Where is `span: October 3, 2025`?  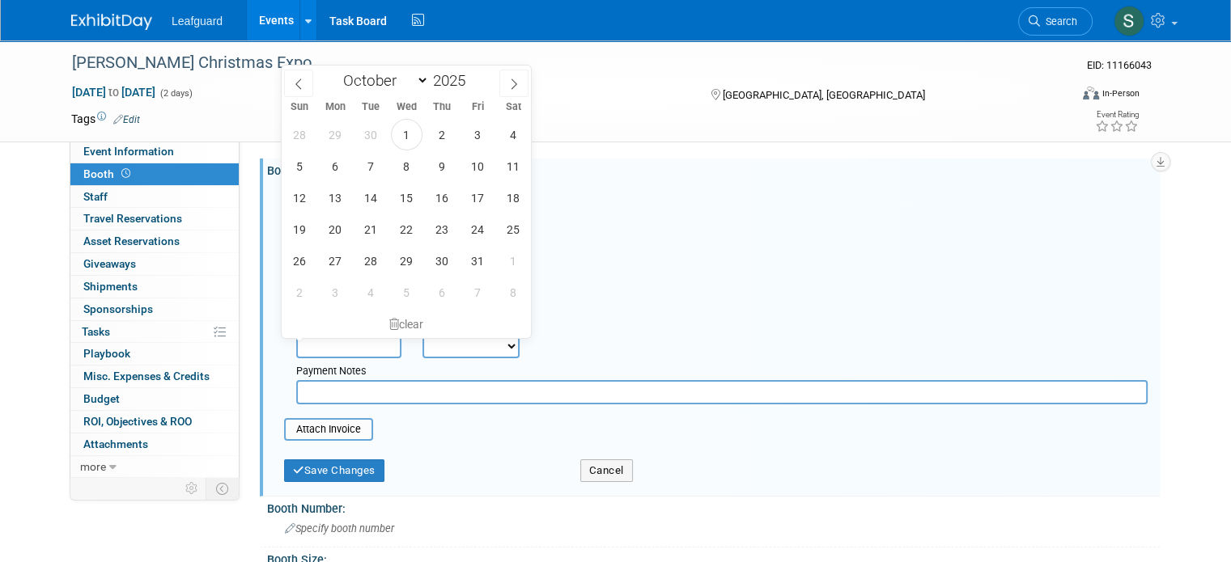
span: October 3, 2025 is located at coordinates (477, 134).